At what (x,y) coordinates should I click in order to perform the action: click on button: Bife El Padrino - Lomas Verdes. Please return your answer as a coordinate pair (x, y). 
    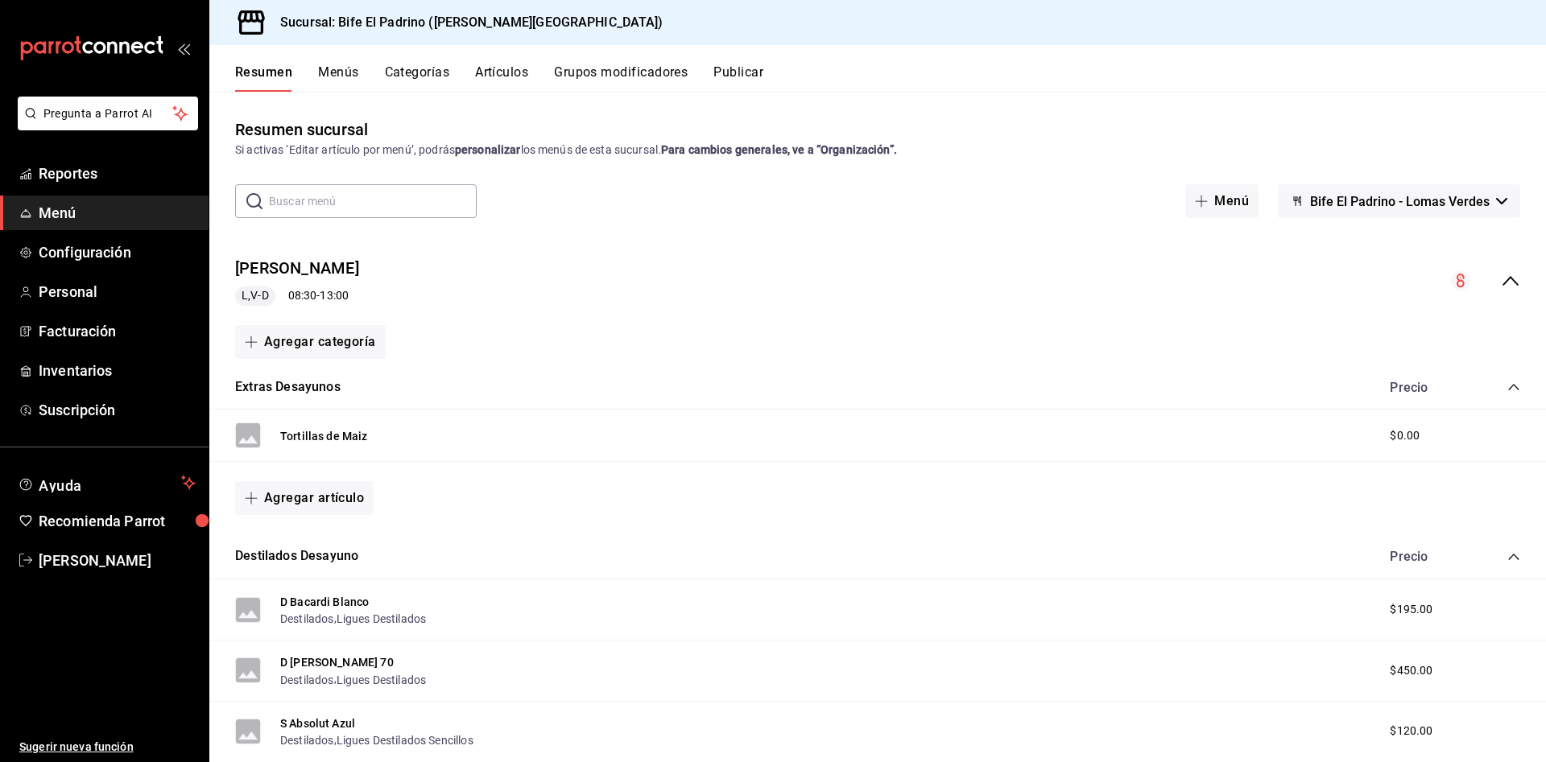
    Looking at the image, I should click on (1398, 201).